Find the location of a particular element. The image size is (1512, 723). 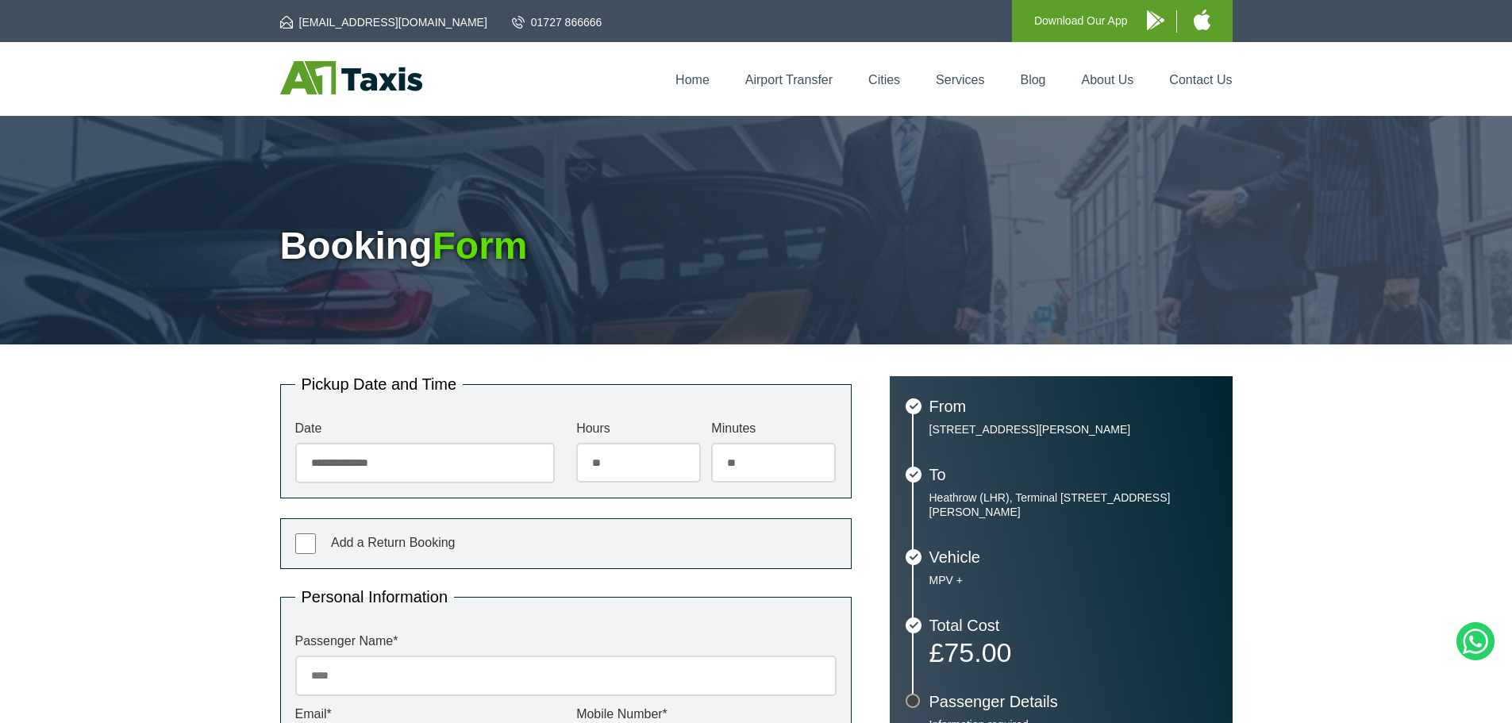

h3: Passenger Details is located at coordinates (1073, 702).